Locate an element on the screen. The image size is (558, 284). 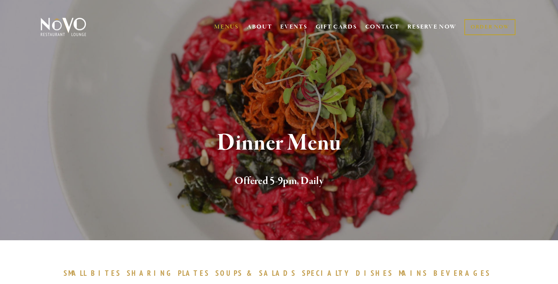
a: SOUPS&SALADS is located at coordinates (257, 273).